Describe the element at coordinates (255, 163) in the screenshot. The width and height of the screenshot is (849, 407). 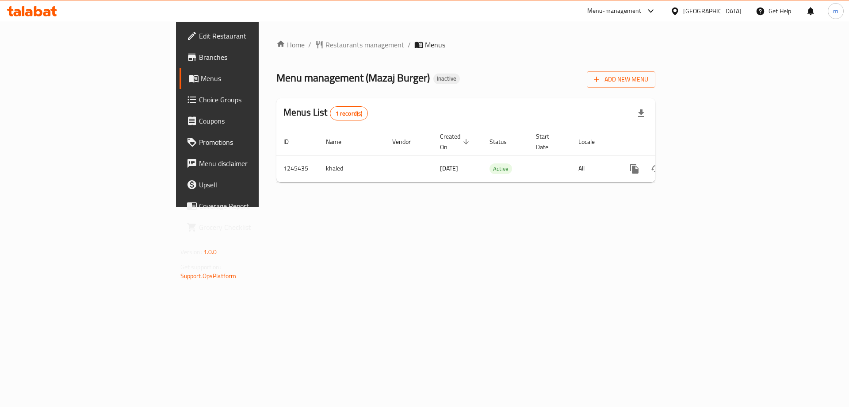
I see `span: Menu disclaimer` at that location.